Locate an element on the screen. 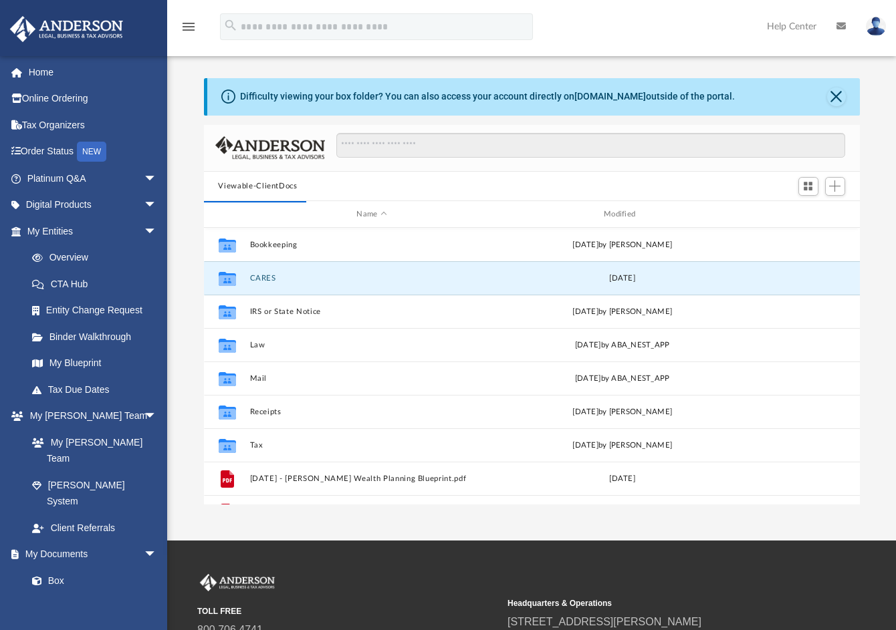 This screenshot has width=896, height=630. button: Mail is located at coordinates (372, 378).